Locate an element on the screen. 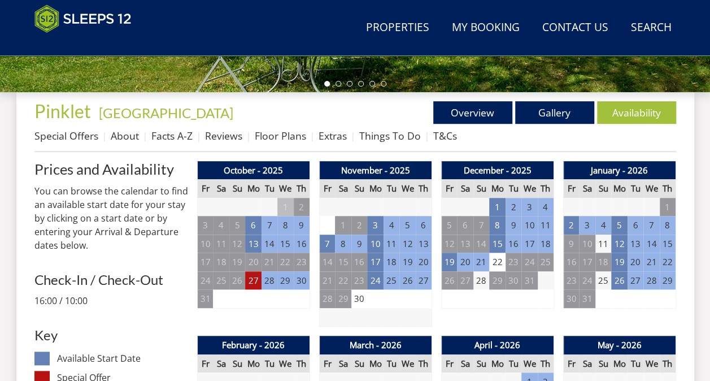 This screenshot has width=710, height=381. th: December - 2025 is located at coordinates (497, 170).